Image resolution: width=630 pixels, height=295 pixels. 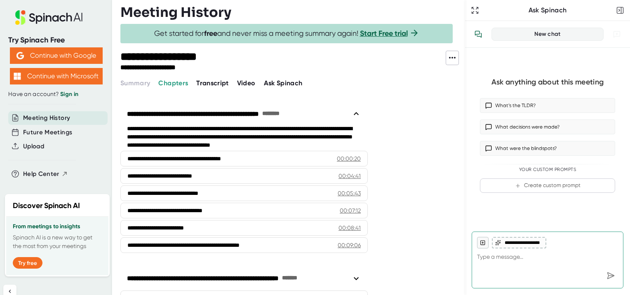 I want to click on span: Summary, so click(x=135, y=83).